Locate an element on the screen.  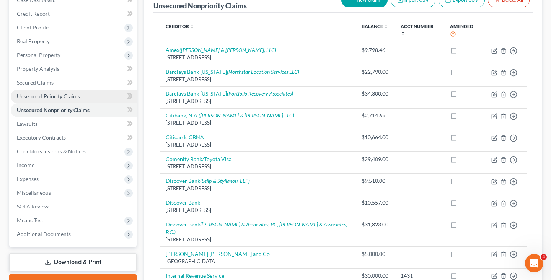
div: $10,664.00 is located at coordinates (375, 137).